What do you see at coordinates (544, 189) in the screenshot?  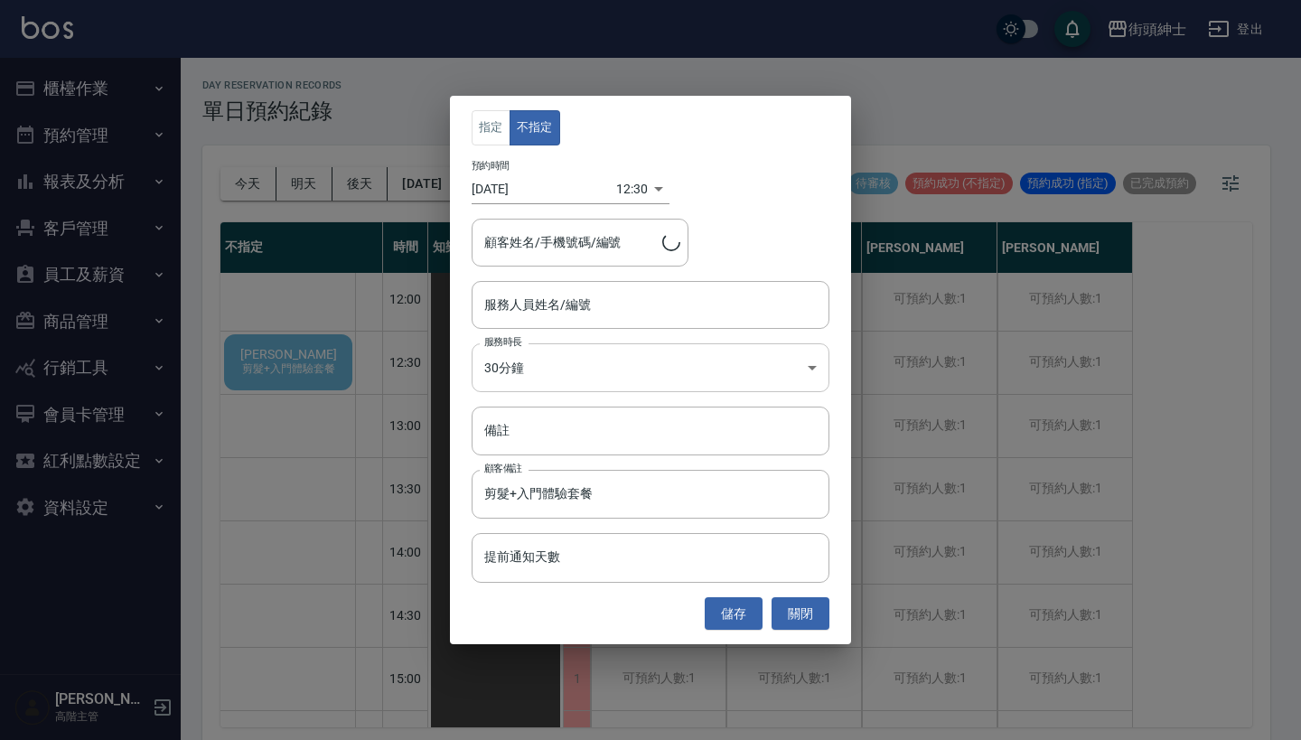 I see `input: Choose date, selected date is 2025-08-30` at bounding box center [544, 189].